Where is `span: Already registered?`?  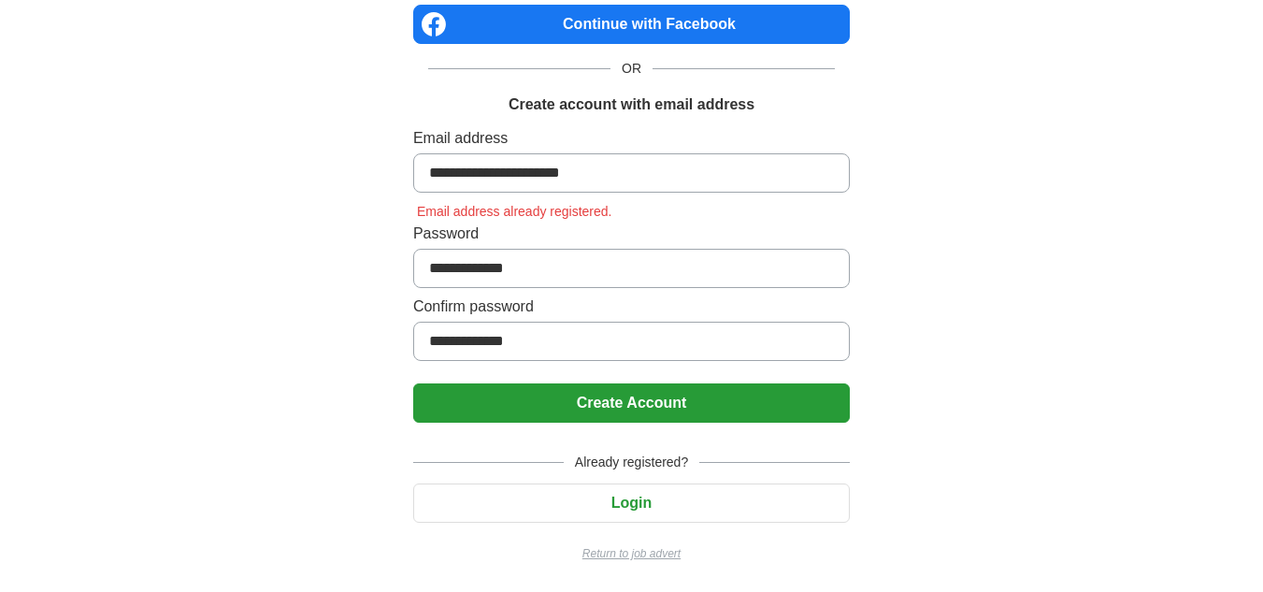
span: Already registered? is located at coordinates (631, 462).